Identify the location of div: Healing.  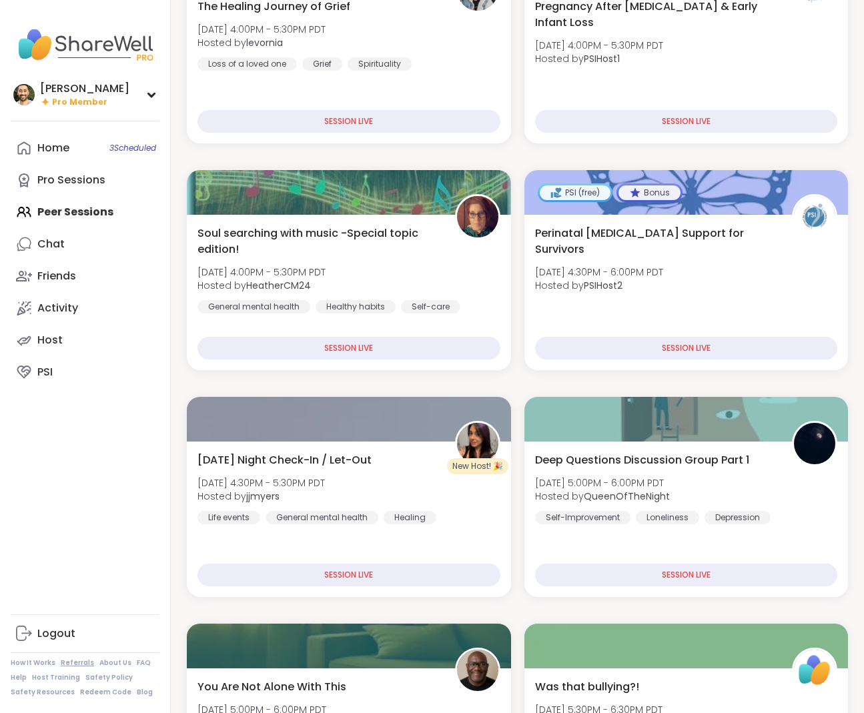
(410, 518).